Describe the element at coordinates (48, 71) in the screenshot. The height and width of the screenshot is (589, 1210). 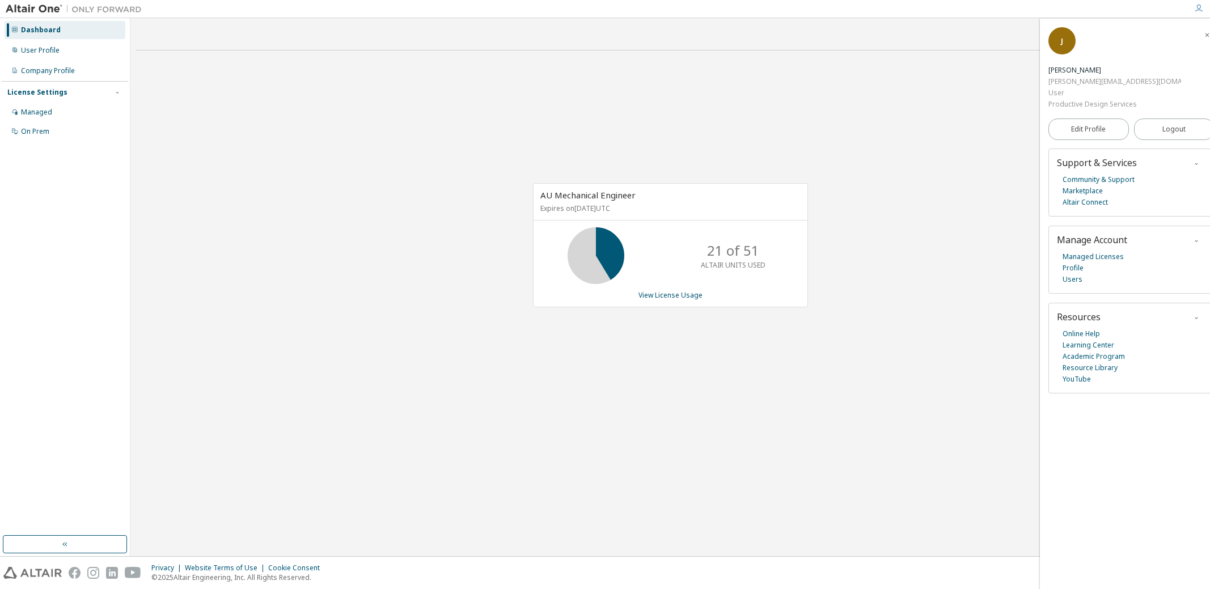
I see `div: Company Profile` at that location.